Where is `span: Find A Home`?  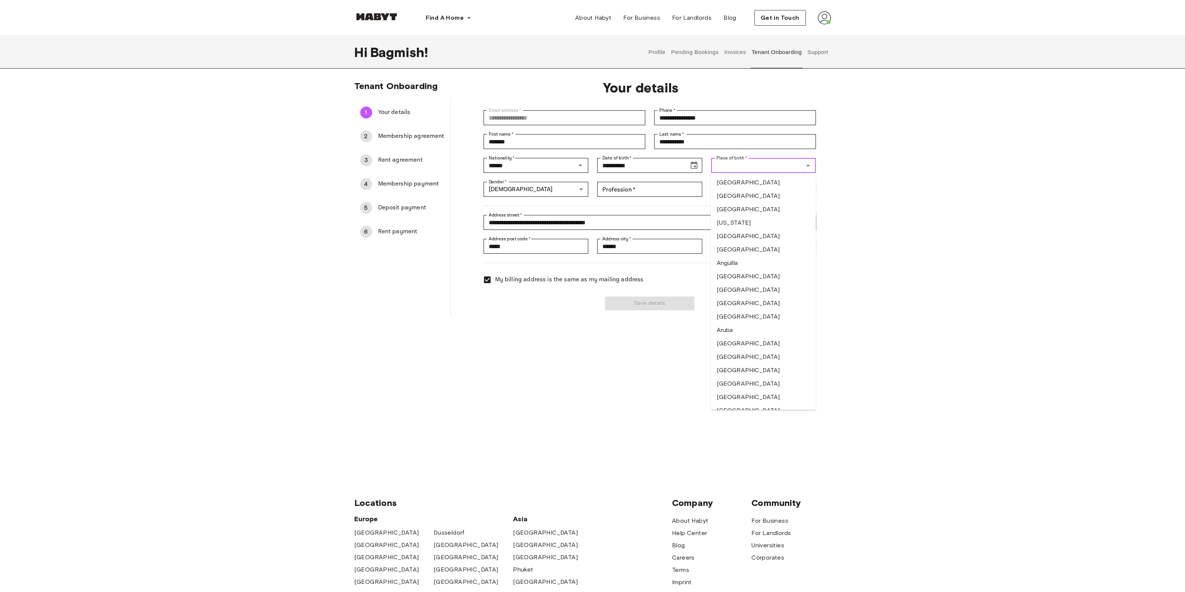
span: Find A Home is located at coordinates (445, 18).